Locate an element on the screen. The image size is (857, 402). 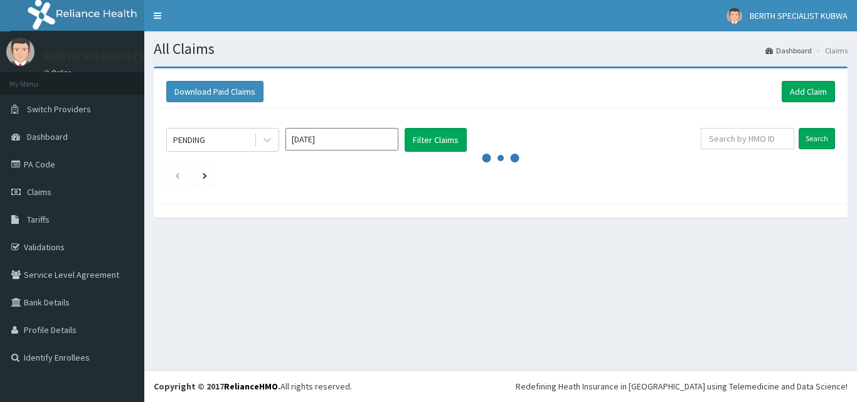
svg: audio-loading is located at coordinates (501, 158).